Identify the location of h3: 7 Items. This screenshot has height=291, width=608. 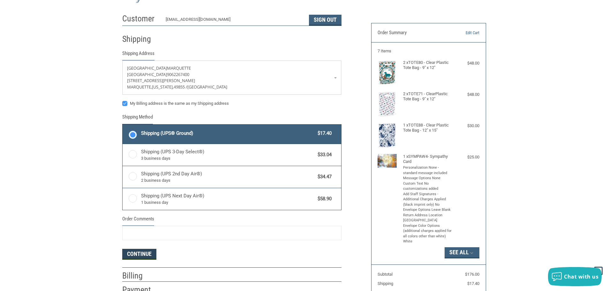
(428, 51).